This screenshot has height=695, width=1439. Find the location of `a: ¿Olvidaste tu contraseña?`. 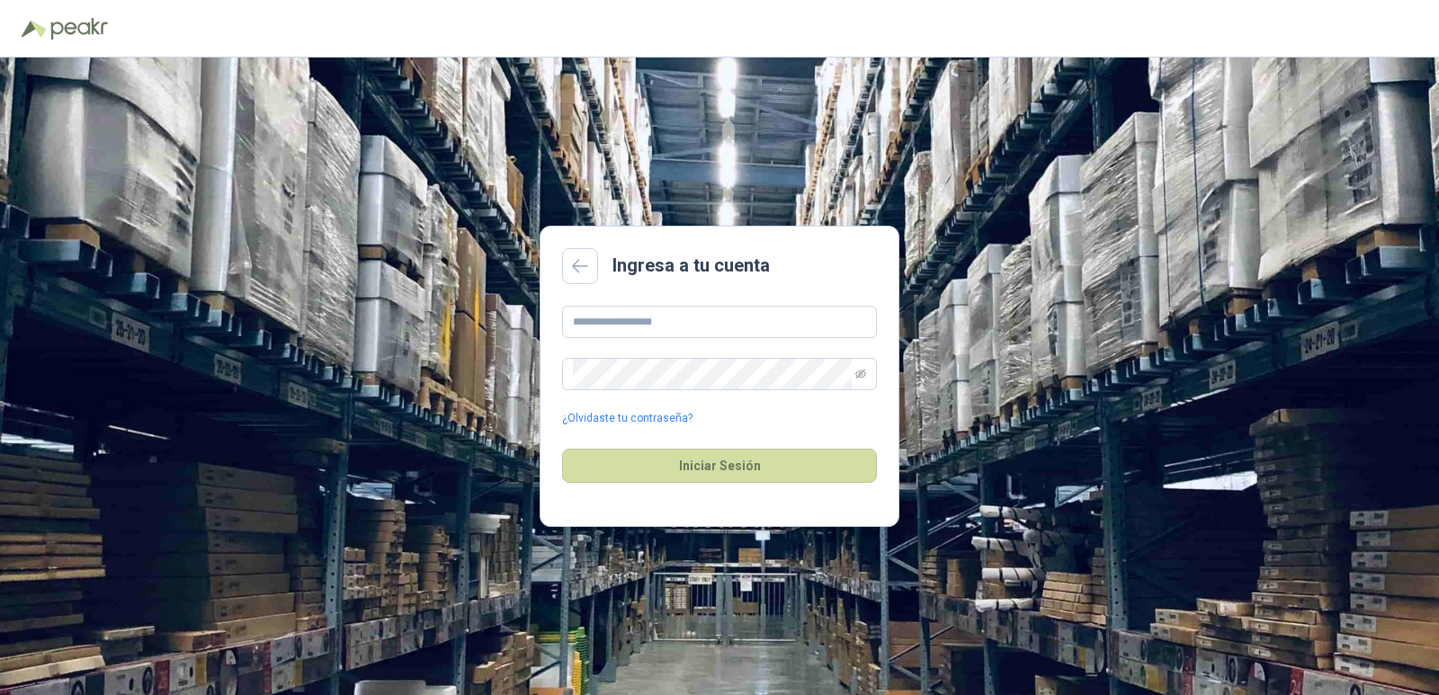

a: ¿Olvidaste tu contraseña? is located at coordinates (627, 418).